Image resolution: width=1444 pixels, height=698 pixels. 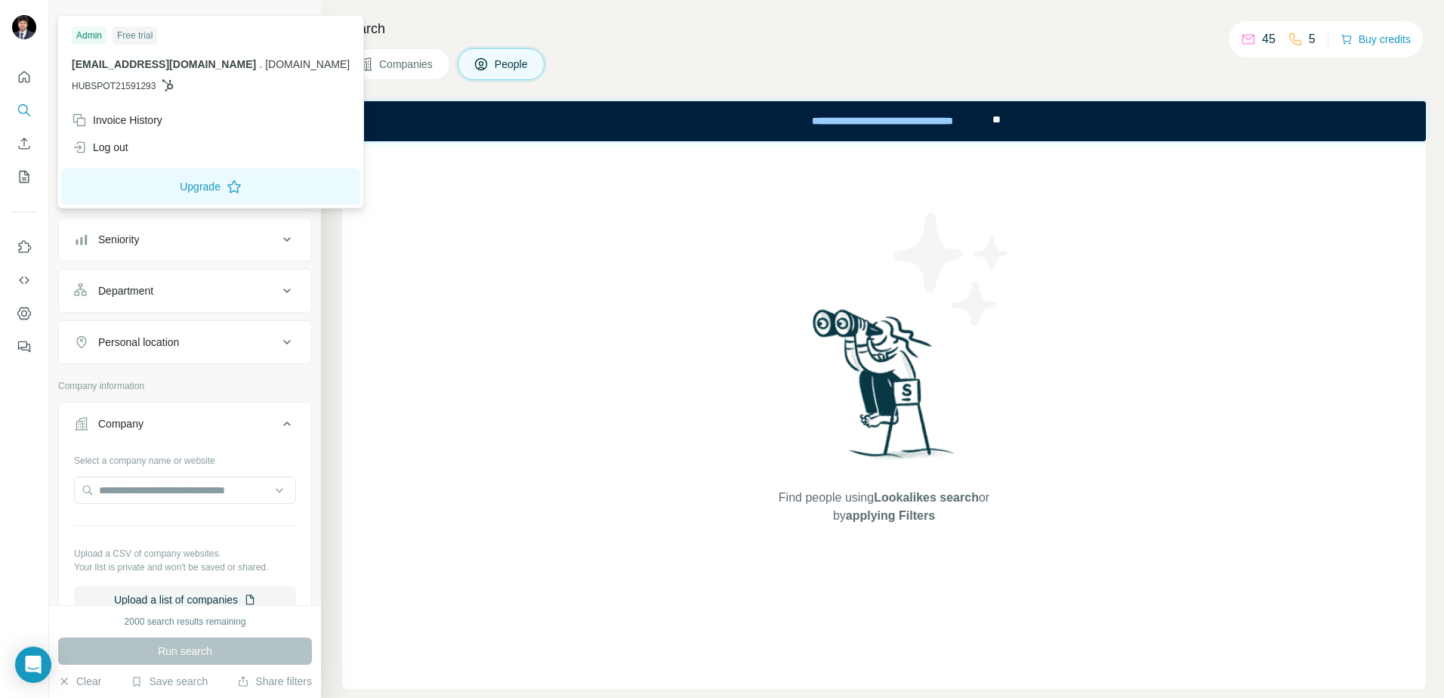 What do you see at coordinates (185, 621) in the screenshot?
I see `div: 2000 search results remaining` at bounding box center [185, 621].